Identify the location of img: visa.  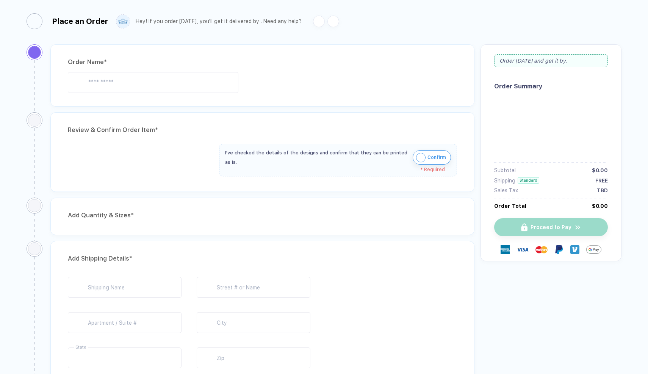
(523, 249).